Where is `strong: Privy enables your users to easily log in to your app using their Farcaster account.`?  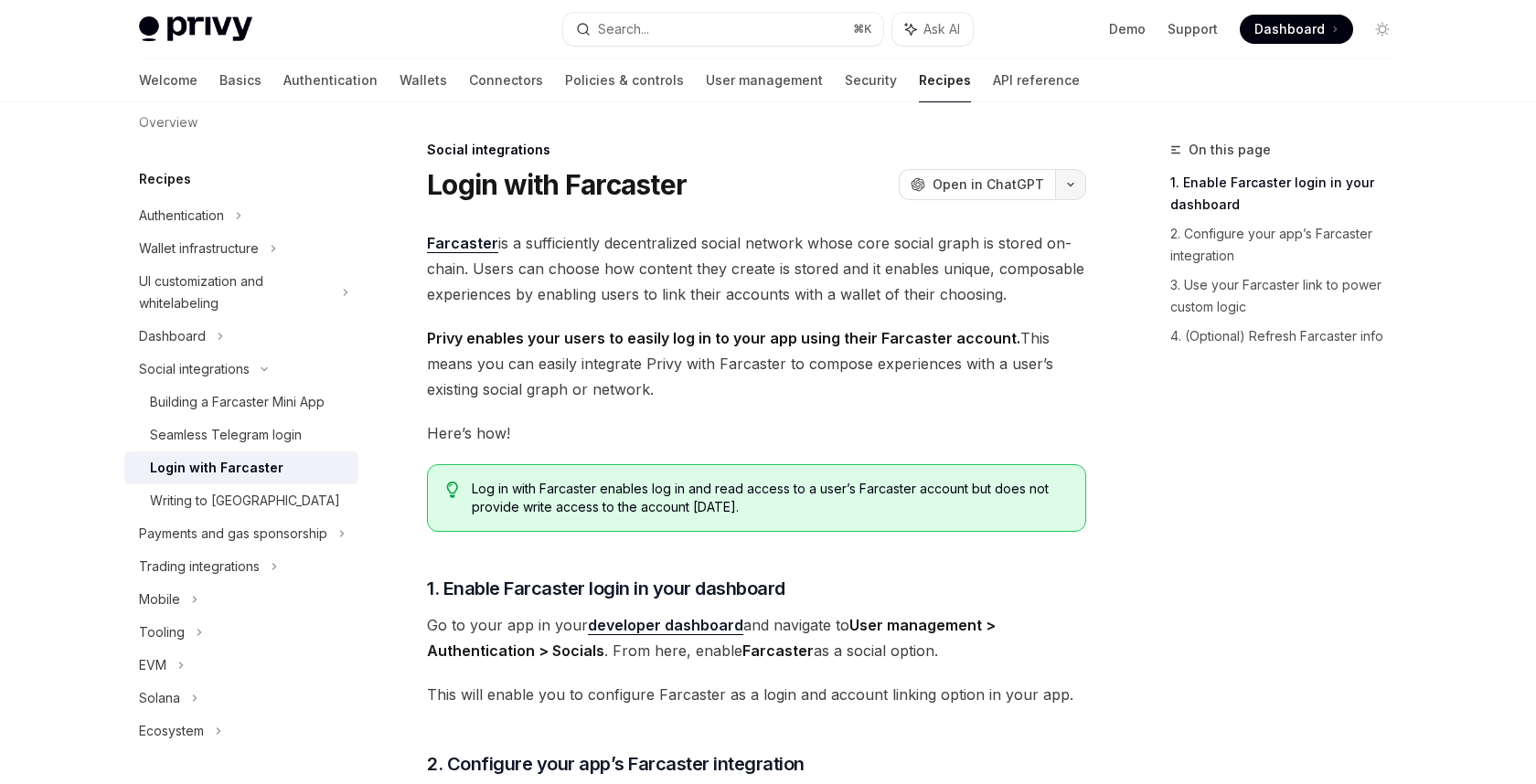 strong: Privy enables your users to easily log in to your app using their Farcaster account. is located at coordinates (723, 338).